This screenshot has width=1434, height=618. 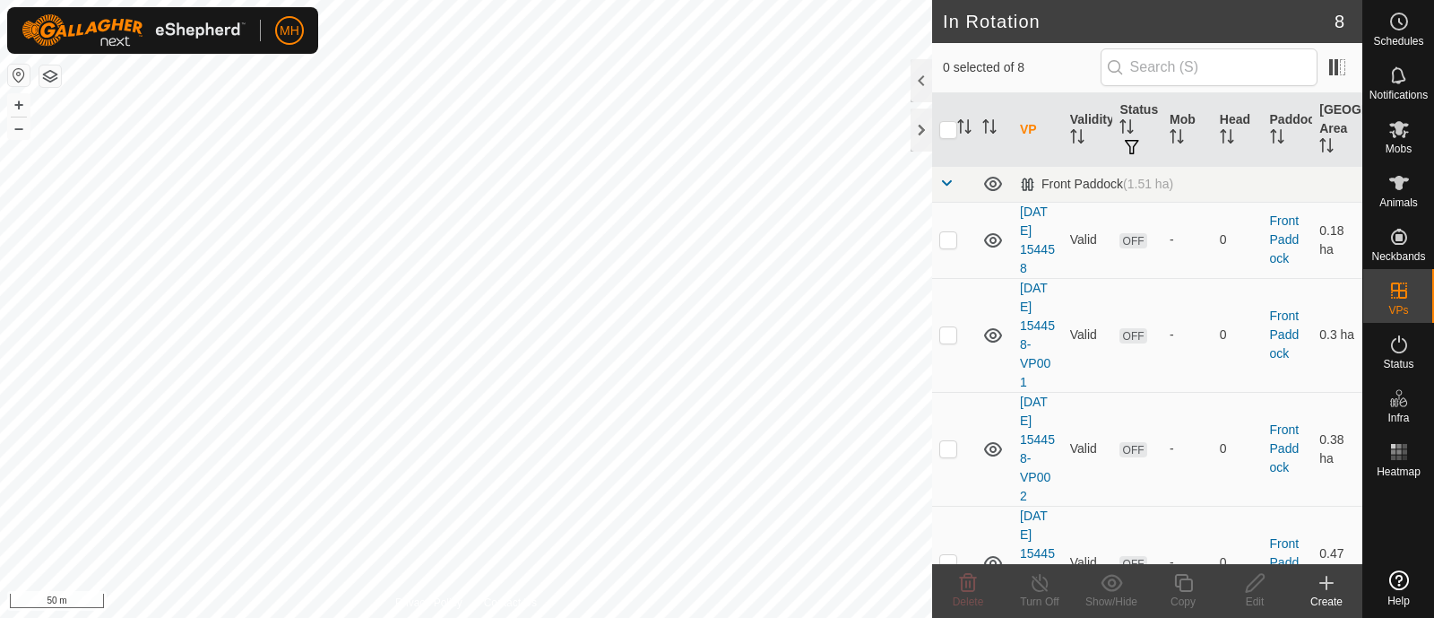 I want to click on span: (1.51 ha), so click(x=1148, y=184).